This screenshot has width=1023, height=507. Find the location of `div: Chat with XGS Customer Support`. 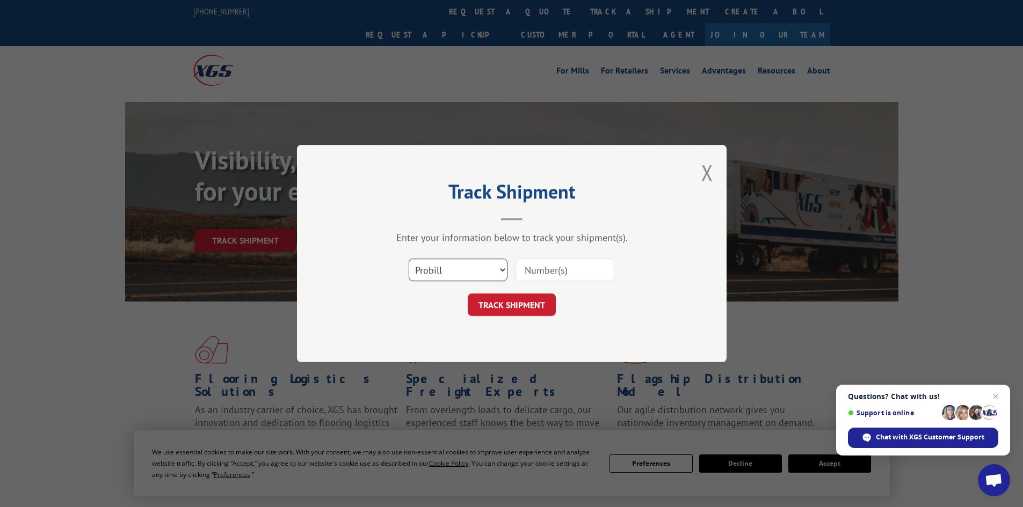

div: Chat with XGS Customer Support is located at coordinates (923, 438).